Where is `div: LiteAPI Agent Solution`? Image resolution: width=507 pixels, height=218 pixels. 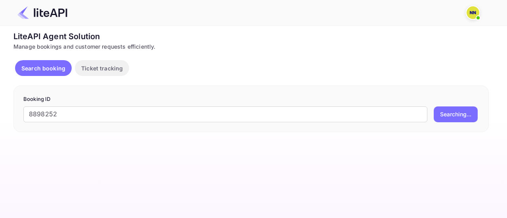 div: LiteAPI Agent Solution is located at coordinates (251, 36).